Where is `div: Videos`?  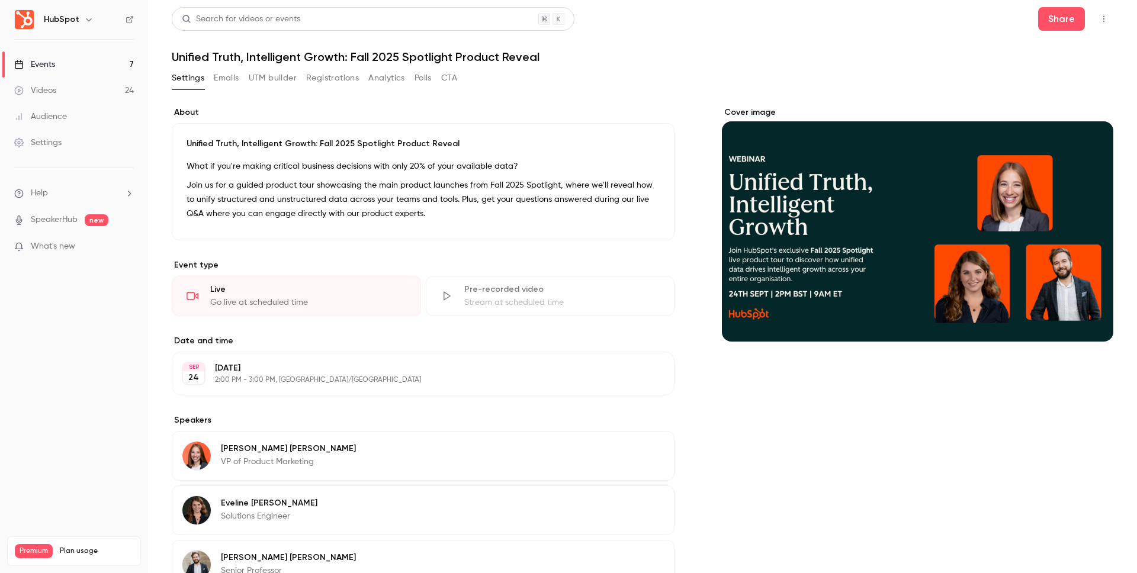 div: Videos is located at coordinates (35, 91).